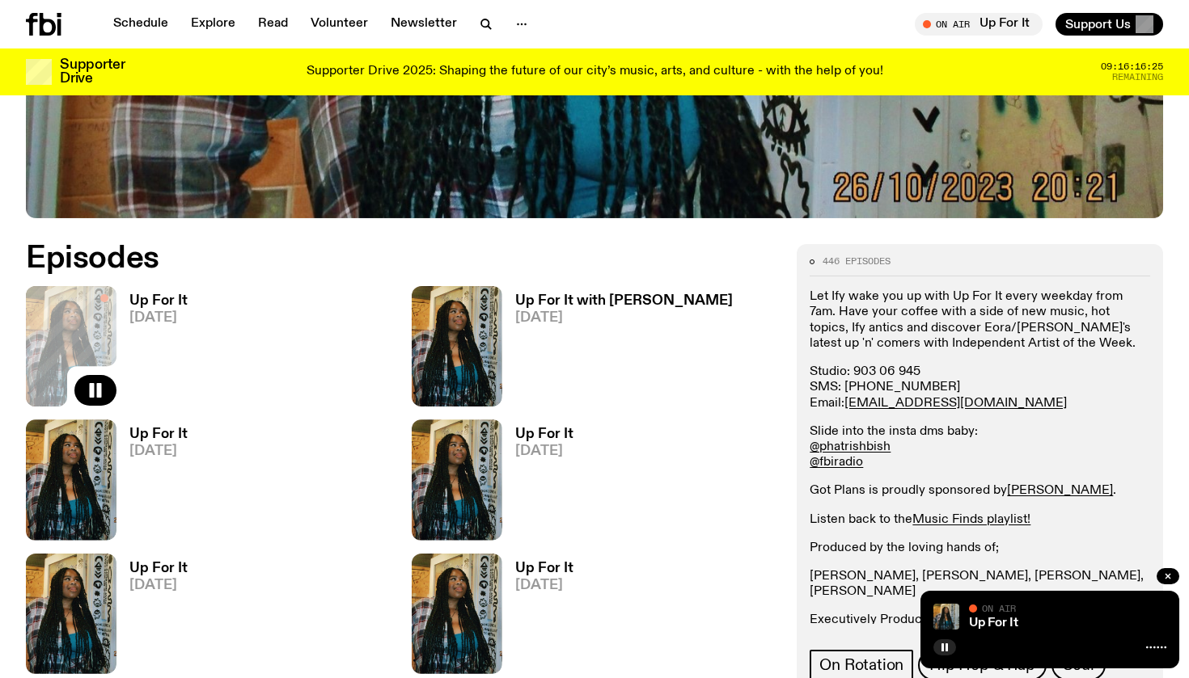 This screenshot has height=678, width=1189. What do you see at coordinates (401, 259) in the screenshot?
I see `h2: Episodes` at bounding box center [401, 259].